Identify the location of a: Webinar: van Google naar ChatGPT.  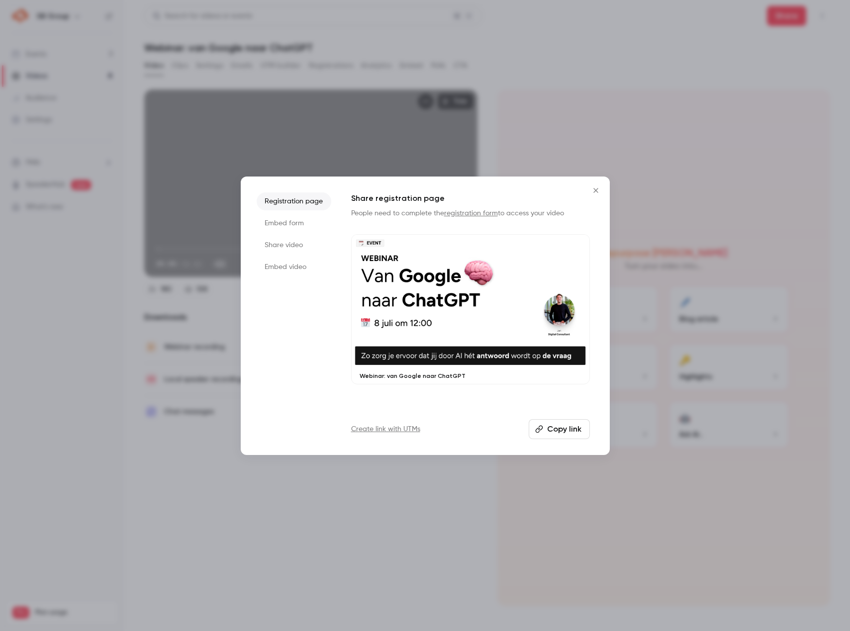
(470, 309).